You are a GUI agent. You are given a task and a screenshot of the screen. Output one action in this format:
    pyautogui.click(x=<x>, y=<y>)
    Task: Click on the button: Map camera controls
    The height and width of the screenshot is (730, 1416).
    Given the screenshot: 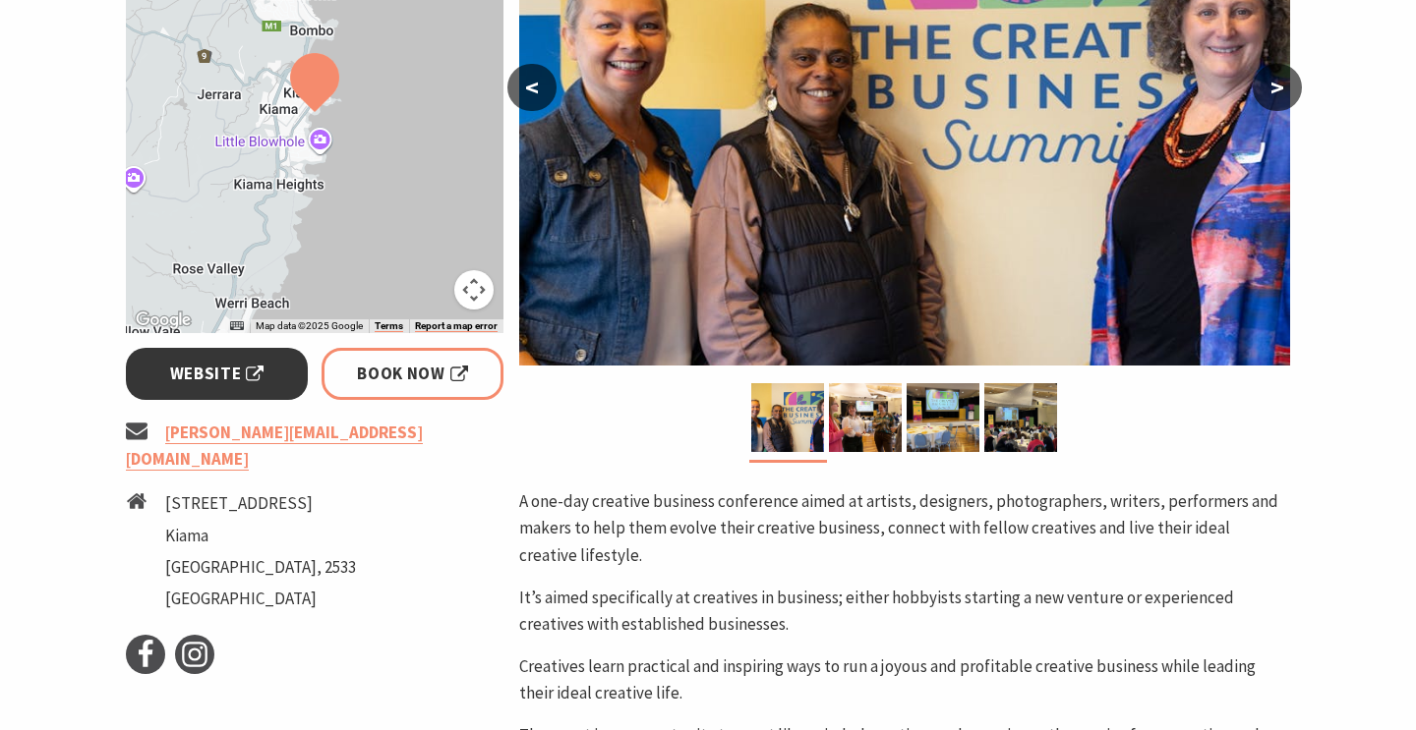 What is the action you would take?
    pyautogui.click(x=474, y=290)
    